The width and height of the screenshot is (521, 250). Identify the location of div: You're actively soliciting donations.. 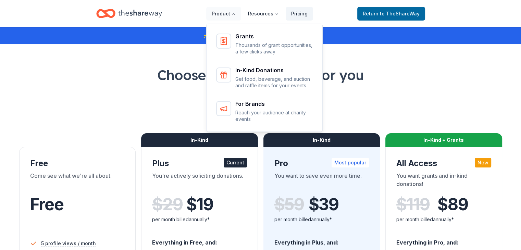
(199, 181).